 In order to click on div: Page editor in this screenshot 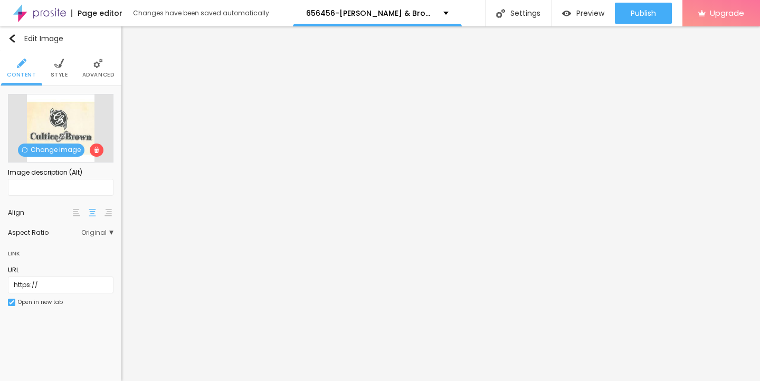, I will do `click(97, 13)`.